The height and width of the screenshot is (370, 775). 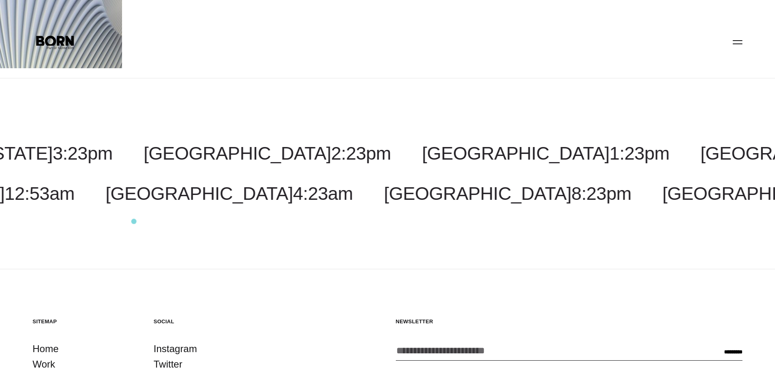 What do you see at coordinates (639, 153) in the screenshot?
I see `span: 1:23pm` at bounding box center [639, 153].